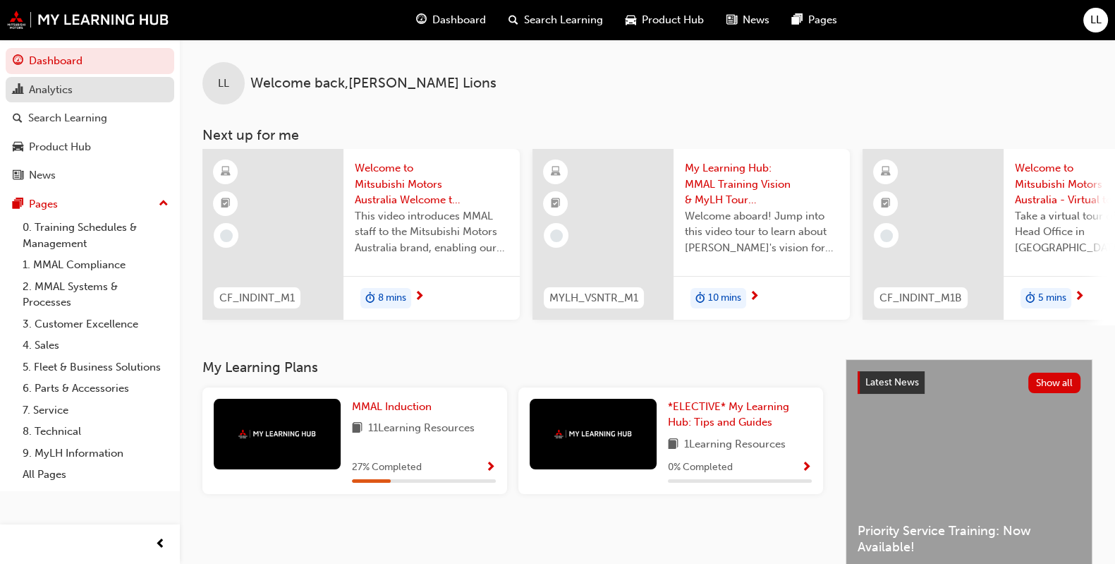 The height and width of the screenshot is (564, 1115). I want to click on span: CF_INDINT_M1B, so click(921, 298).